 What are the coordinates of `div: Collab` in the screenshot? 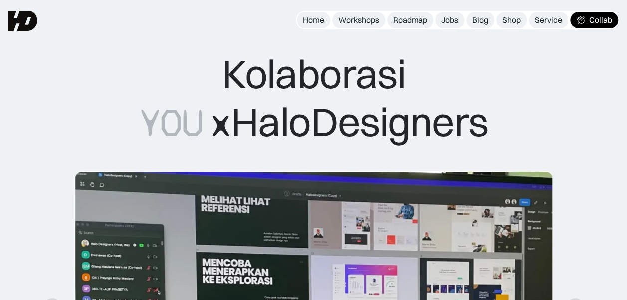 It's located at (600, 20).